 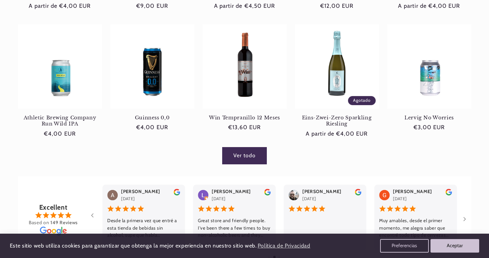 I want to click on a: Lervig No Worries, so click(x=429, y=118).